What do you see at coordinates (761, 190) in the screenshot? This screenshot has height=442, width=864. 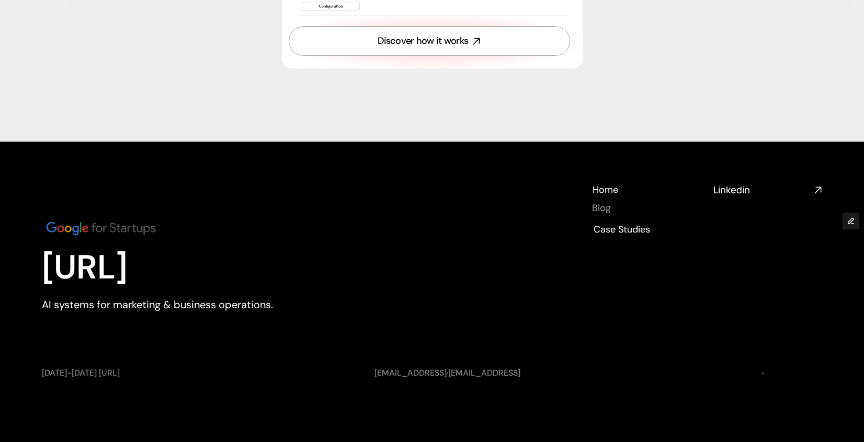 I see `h4: Linkedin` at bounding box center [761, 190].